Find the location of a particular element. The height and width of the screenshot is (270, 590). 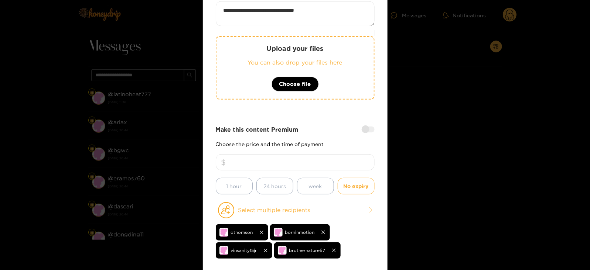

span: borninmotion is located at coordinates (300, 232).